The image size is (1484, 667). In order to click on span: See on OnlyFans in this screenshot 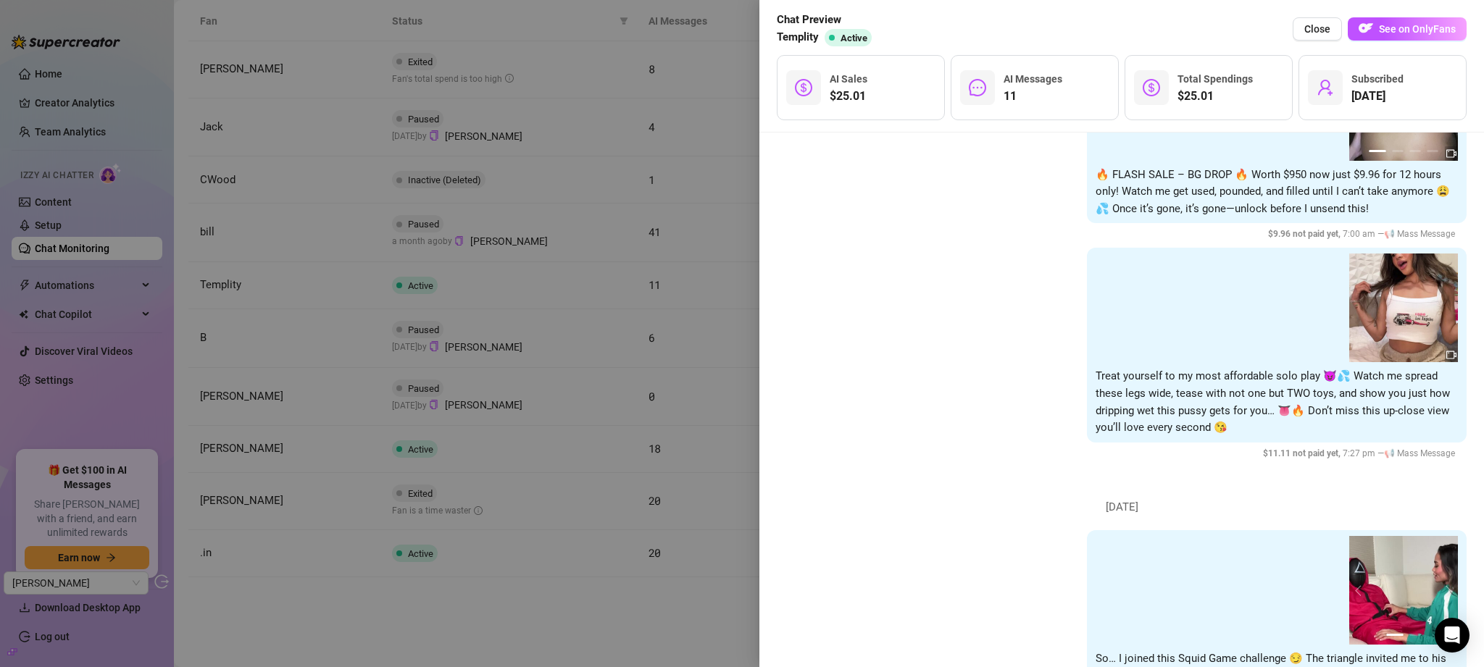, I will do `click(1417, 29)`.